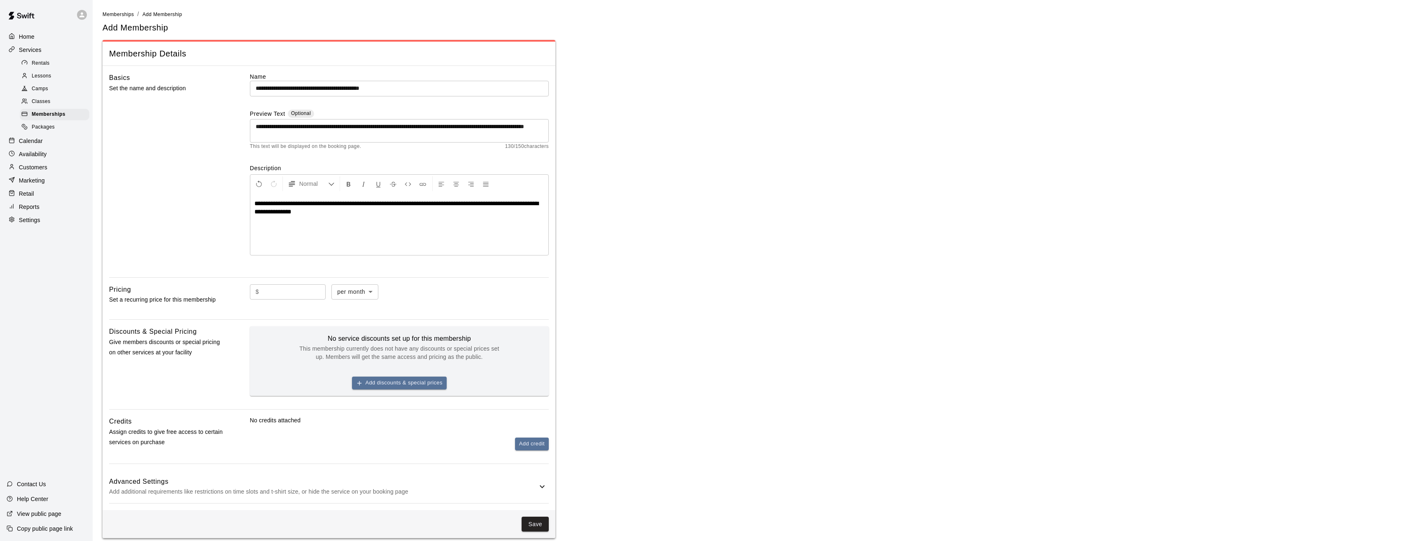 The height and width of the screenshot is (541, 1410). I want to click on p: Assign credits to give free access to certain services on purchase, so click(166, 437).